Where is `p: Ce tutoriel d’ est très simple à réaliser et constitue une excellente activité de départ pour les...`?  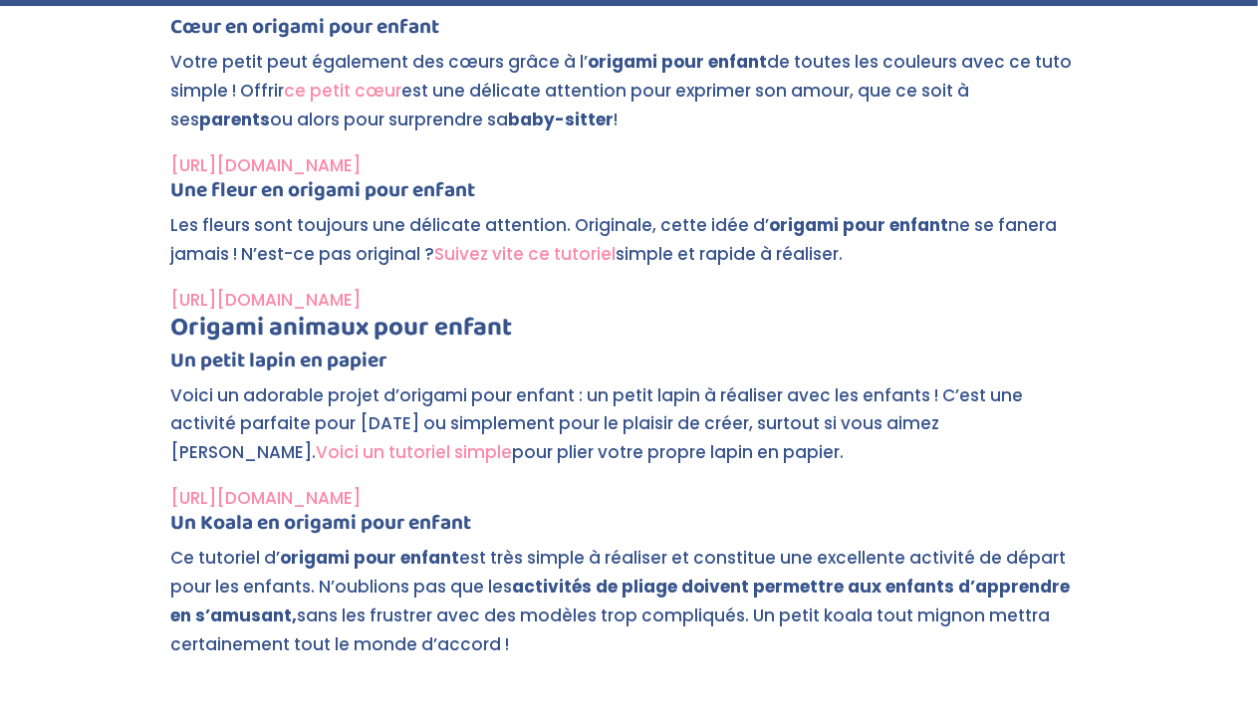 p: Ce tutoriel d’ est très simple à réaliser et constitue une excellente activité de départ pour les... is located at coordinates (629, 609).